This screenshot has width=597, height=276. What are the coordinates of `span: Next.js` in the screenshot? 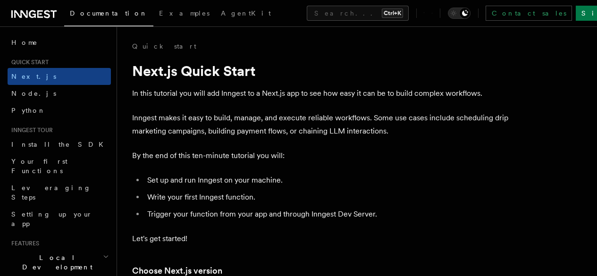 It's located at (34, 77).